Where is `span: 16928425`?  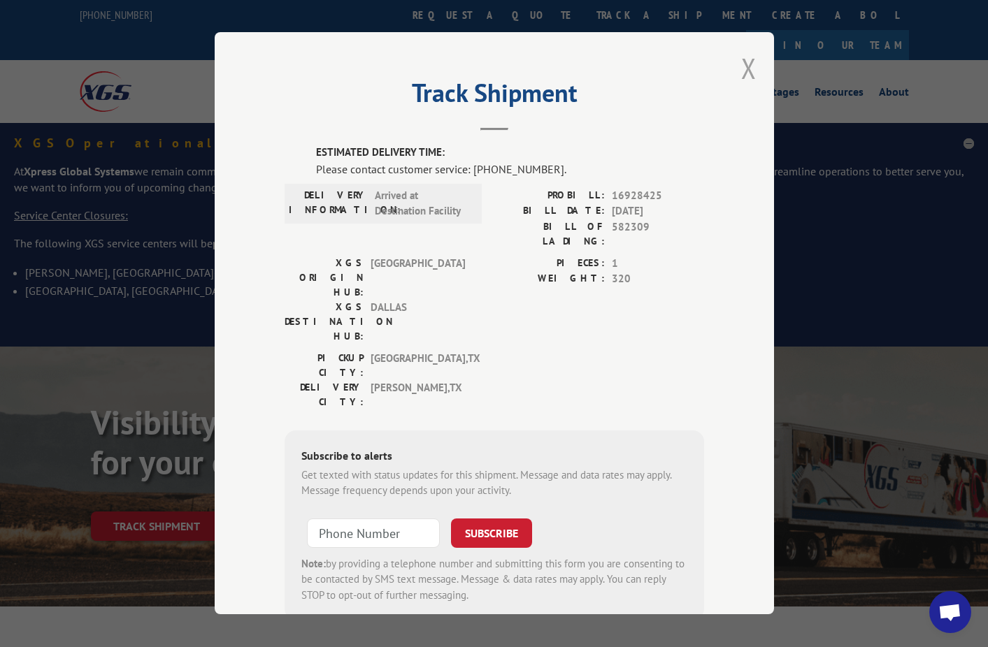
span: 16928425 is located at coordinates (658, 196).